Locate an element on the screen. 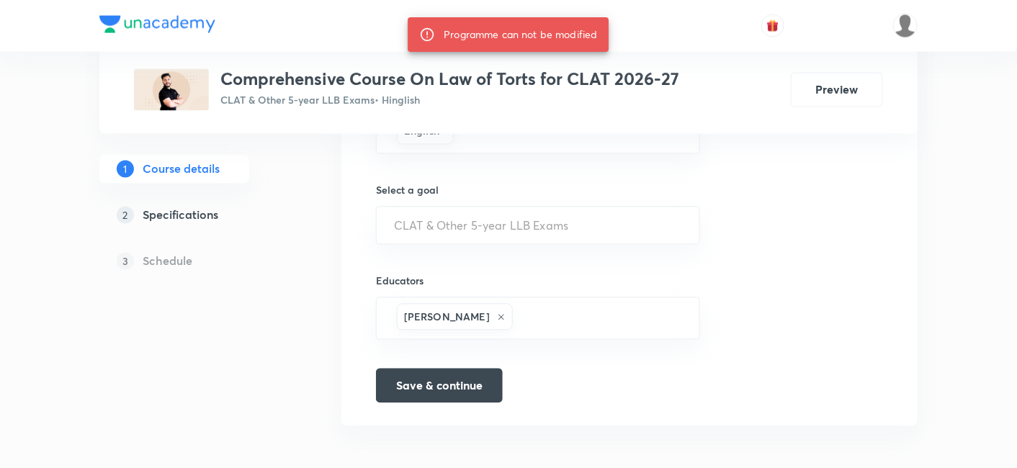  div: Programme can not be modified is located at coordinates (520, 35).